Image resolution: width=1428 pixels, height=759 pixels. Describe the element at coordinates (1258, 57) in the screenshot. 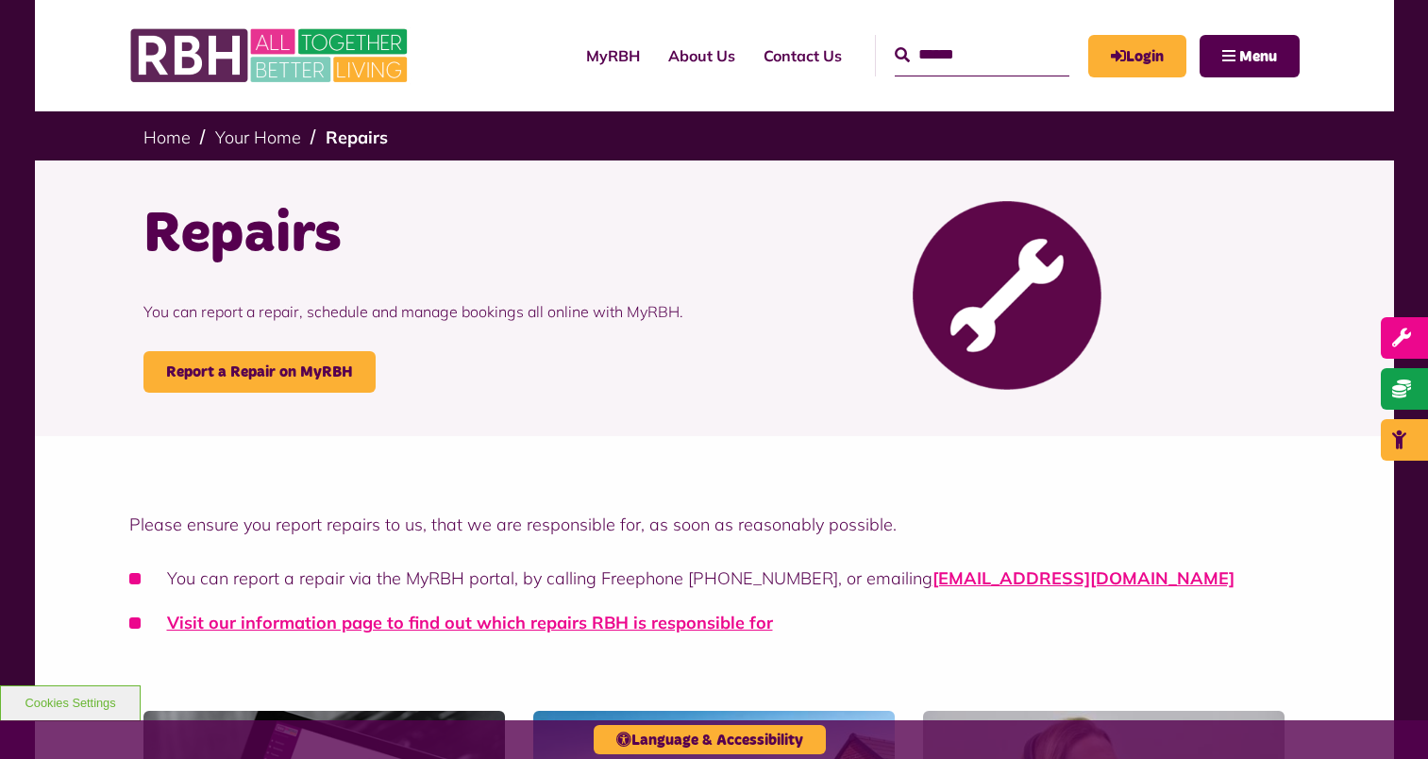

I see `span: Menu` at that location.